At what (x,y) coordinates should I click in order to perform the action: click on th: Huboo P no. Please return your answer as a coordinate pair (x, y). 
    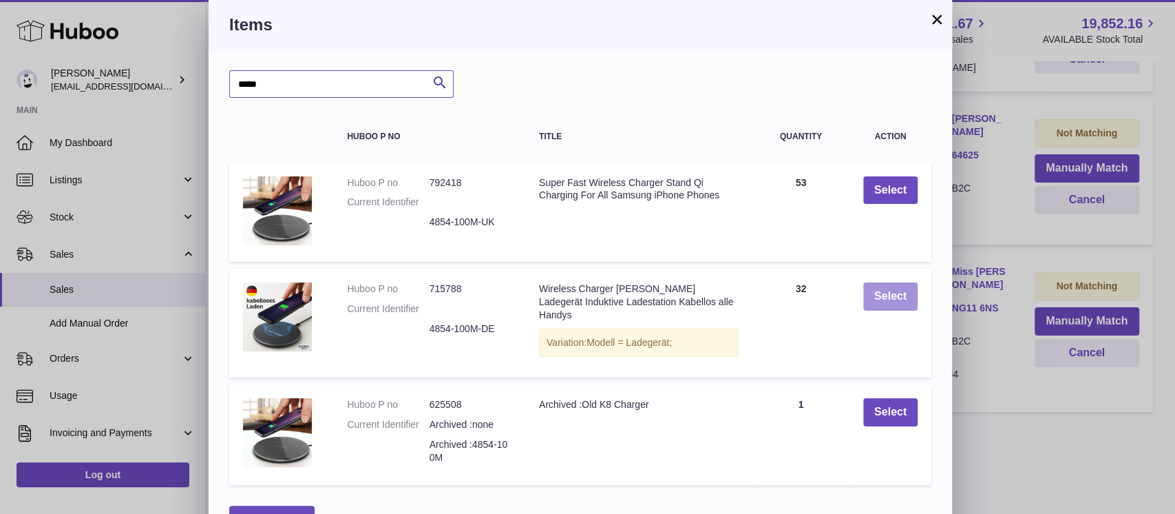
    Looking at the image, I should click on (429, 136).